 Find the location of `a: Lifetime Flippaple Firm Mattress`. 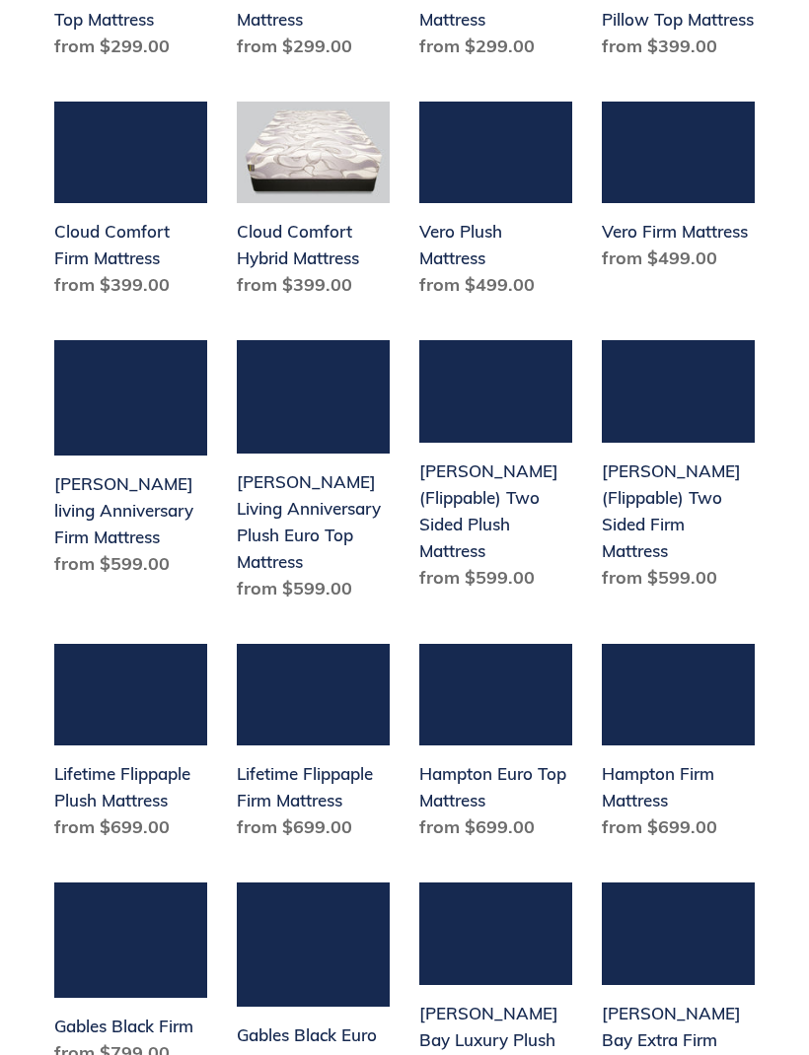

a: Lifetime Flippaple Firm Mattress is located at coordinates (313, 745).